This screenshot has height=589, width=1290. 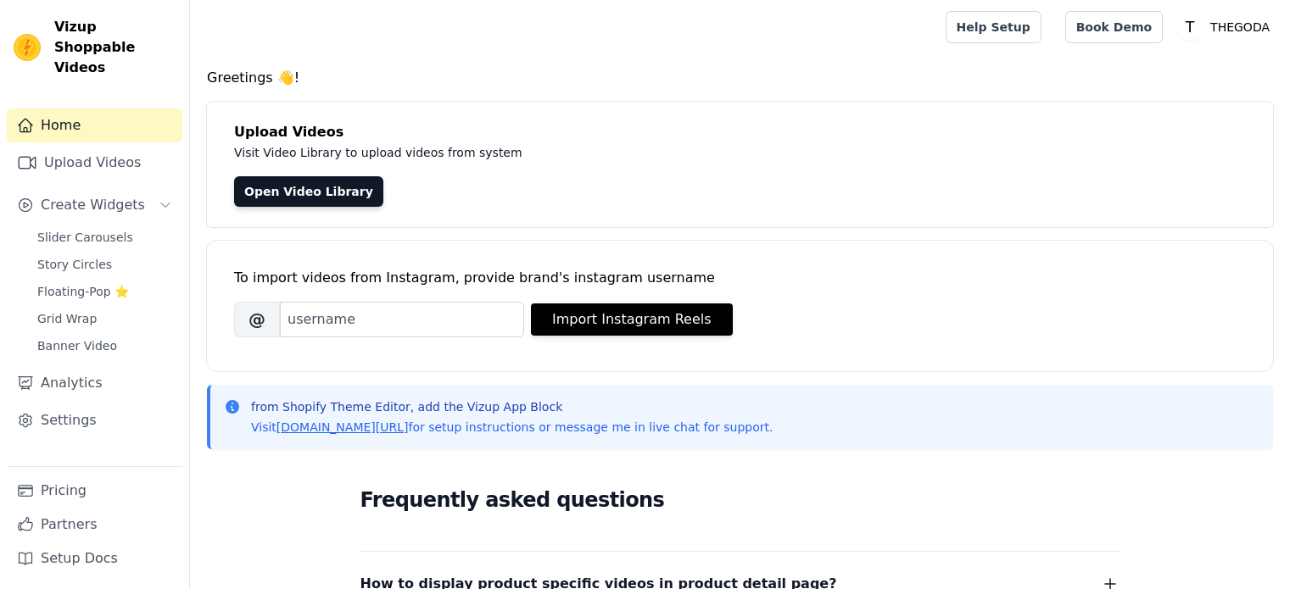 I want to click on h4: Greetings 👋!, so click(x=740, y=78).